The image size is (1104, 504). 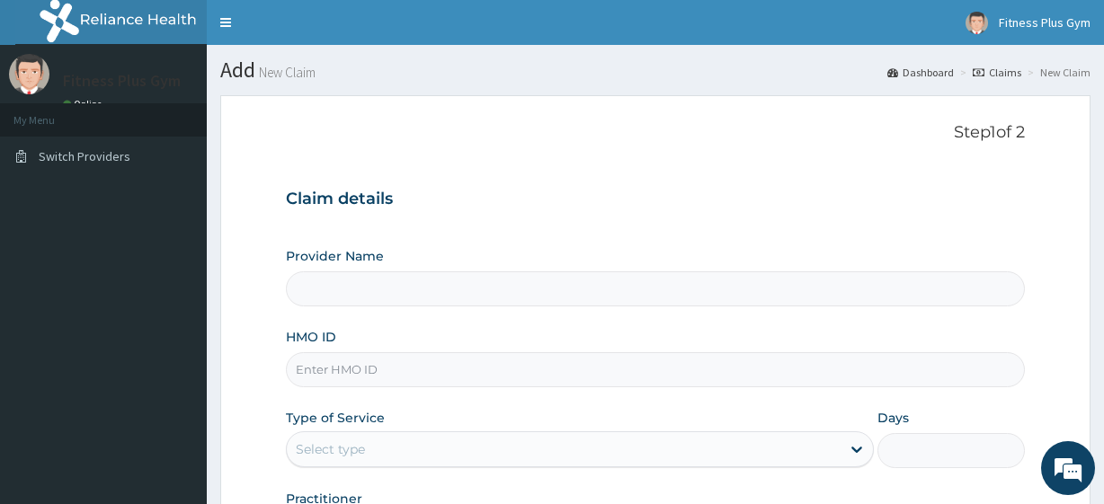 What do you see at coordinates (121, 81) in the screenshot?
I see `p: Fitness Plus Gym` at bounding box center [121, 81].